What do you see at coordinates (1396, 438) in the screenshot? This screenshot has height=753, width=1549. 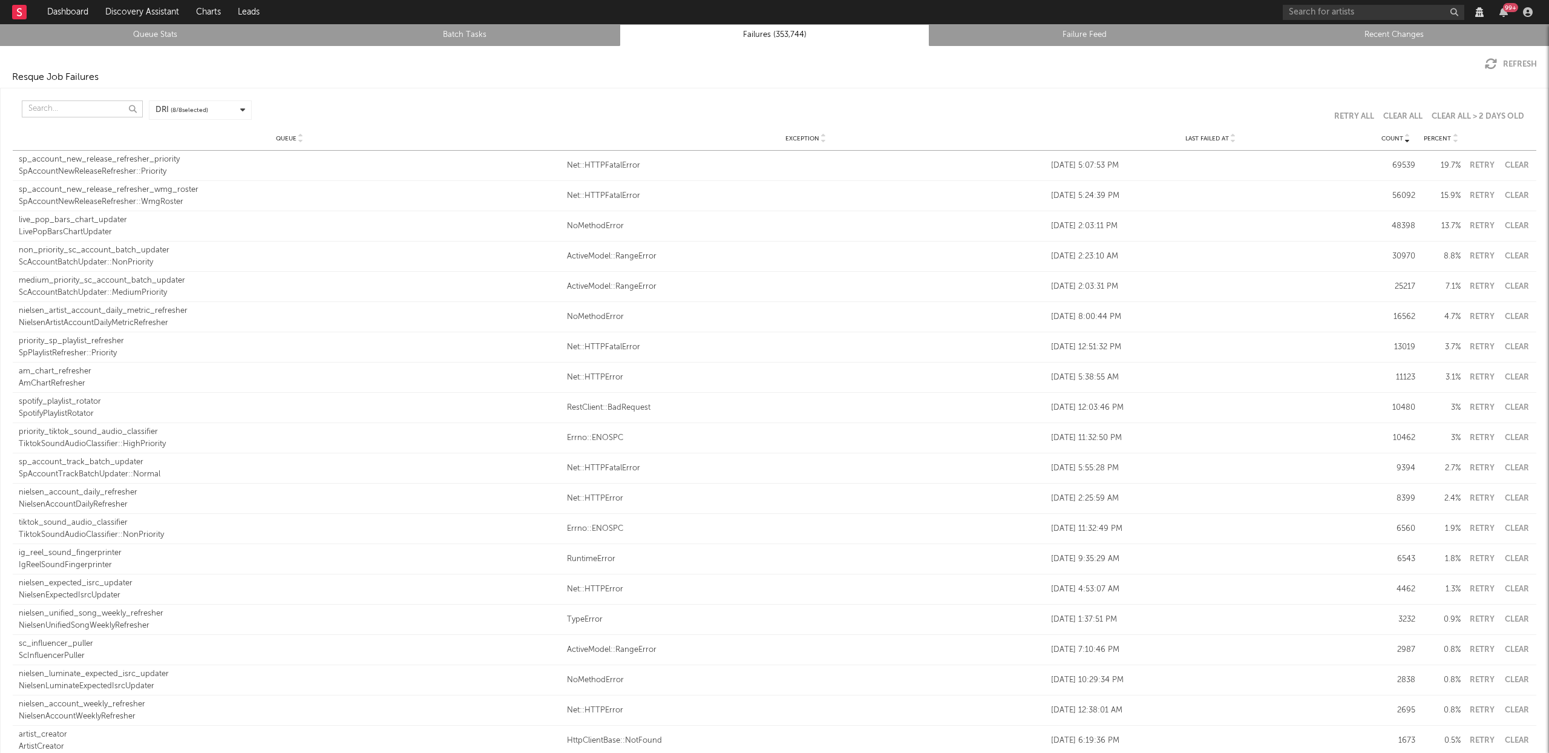 I see `div: 10462` at bounding box center [1396, 438].